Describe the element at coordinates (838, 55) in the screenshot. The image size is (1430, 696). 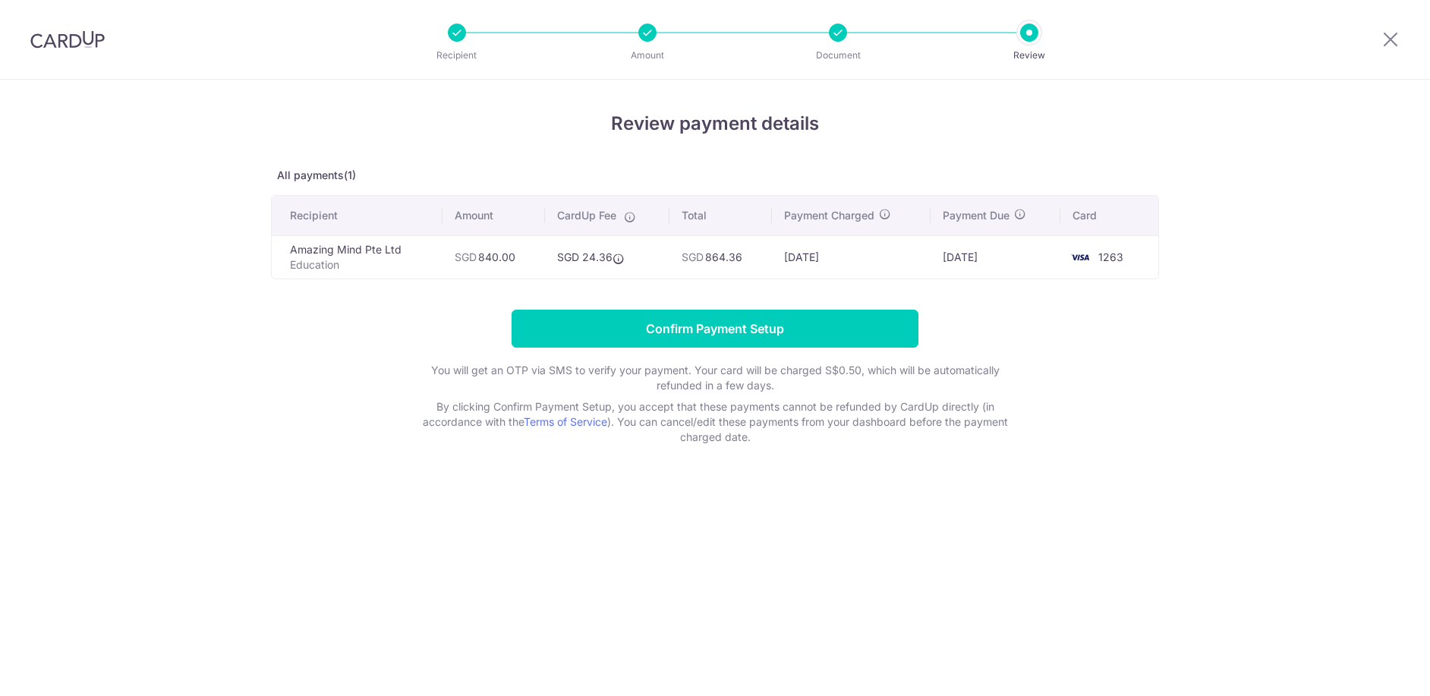
I see `p: Document` at that location.